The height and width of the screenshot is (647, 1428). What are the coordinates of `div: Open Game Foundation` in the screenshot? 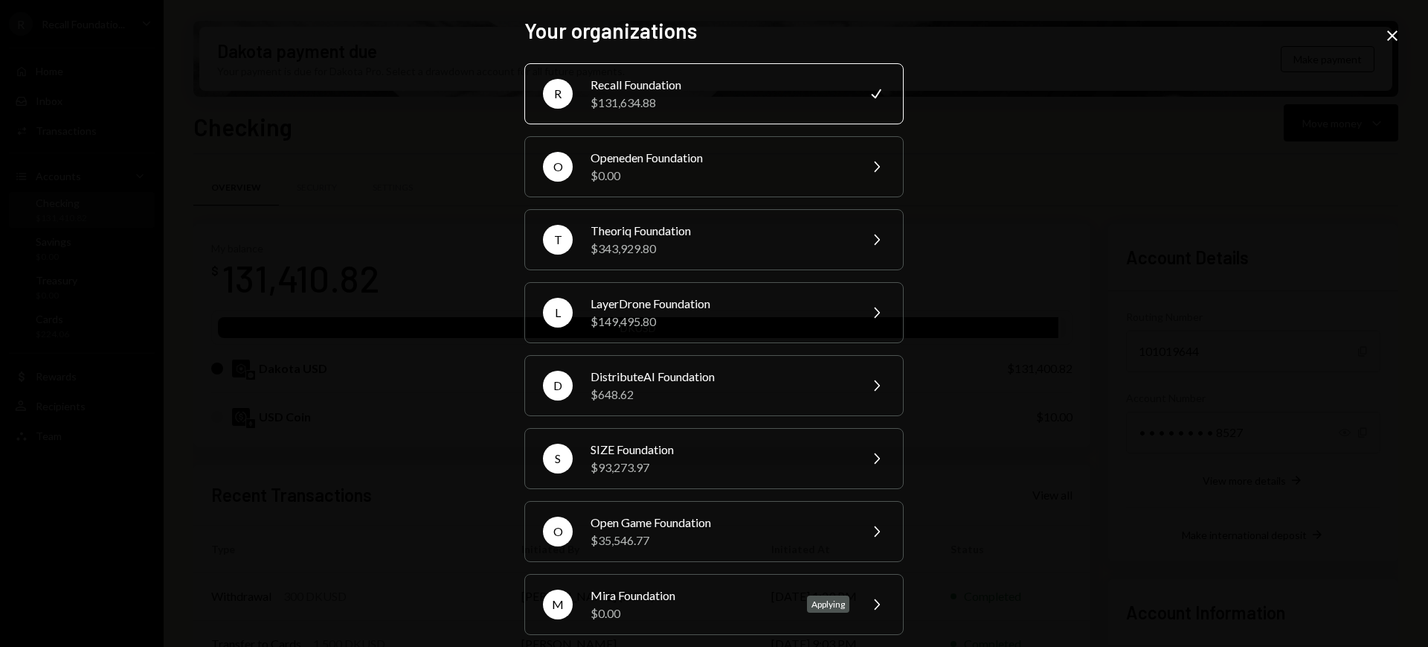 It's located at (720, 522).